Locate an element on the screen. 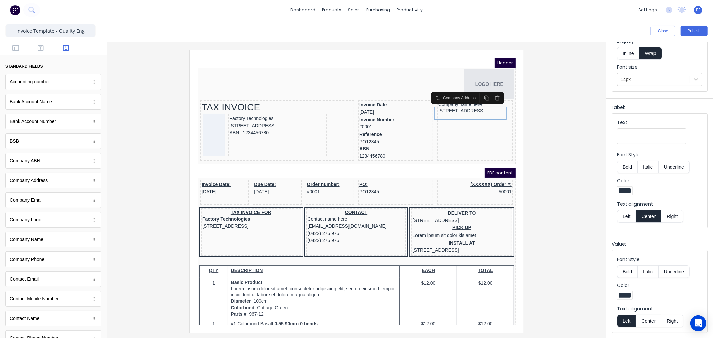 The width and height of the screenshot is (713, 338). div: (XXXXXX) Order #:#0001 is located at coordinates (278, 130).